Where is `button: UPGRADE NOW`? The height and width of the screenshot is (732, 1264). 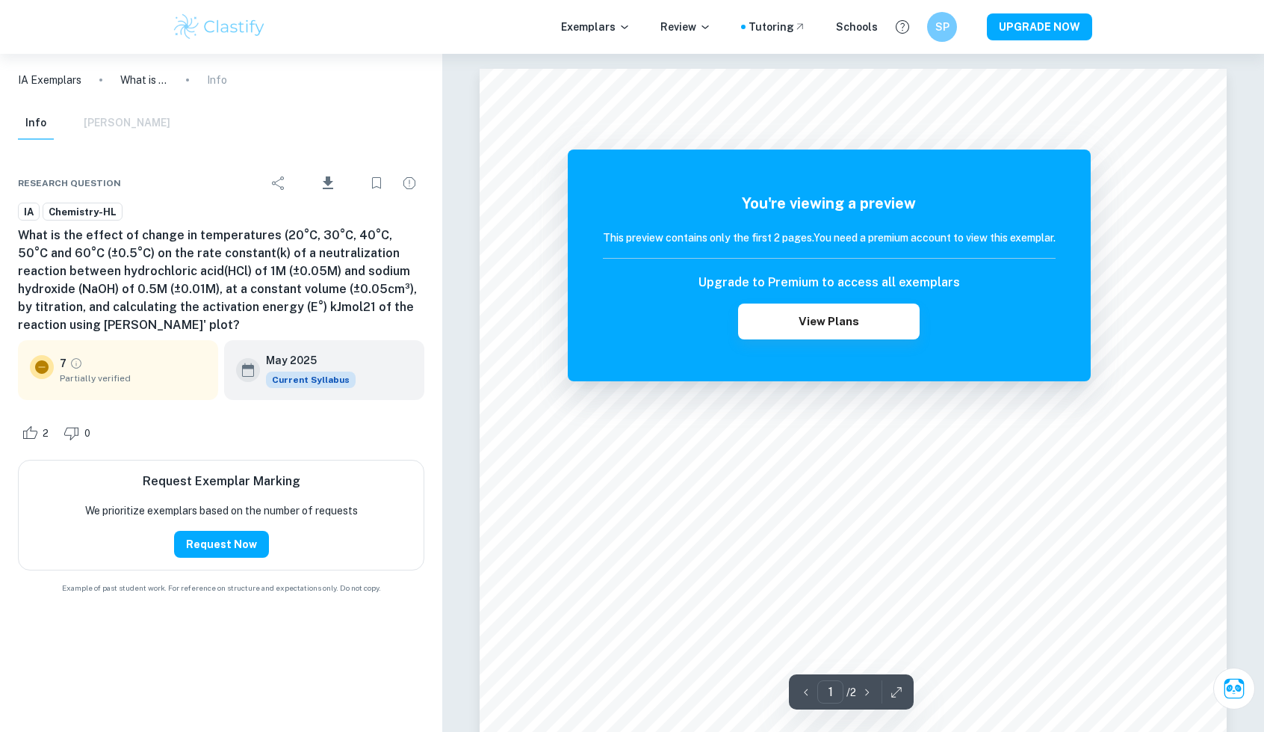
button: UPGRADE NOW is located at coordinates (1040, 27).